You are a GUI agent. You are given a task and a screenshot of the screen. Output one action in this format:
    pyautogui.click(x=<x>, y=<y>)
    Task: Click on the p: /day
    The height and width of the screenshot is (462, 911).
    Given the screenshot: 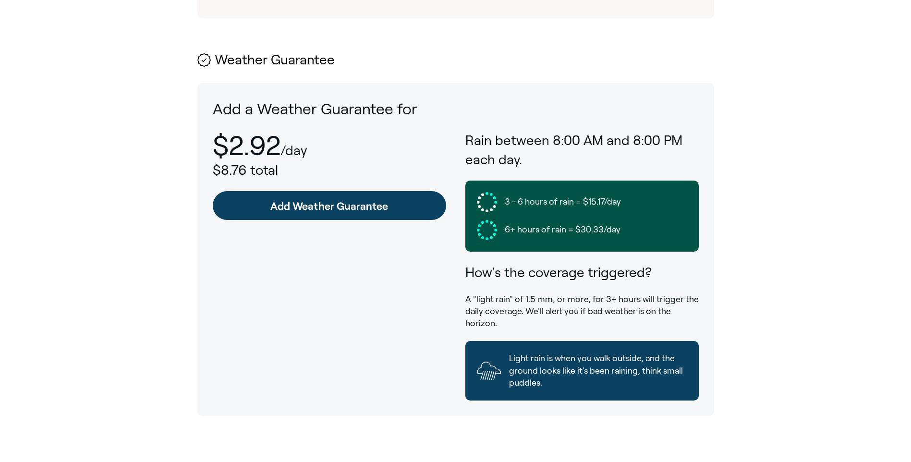 What is the action you would take?
    pyautogui.click(x=293, y=150)
    